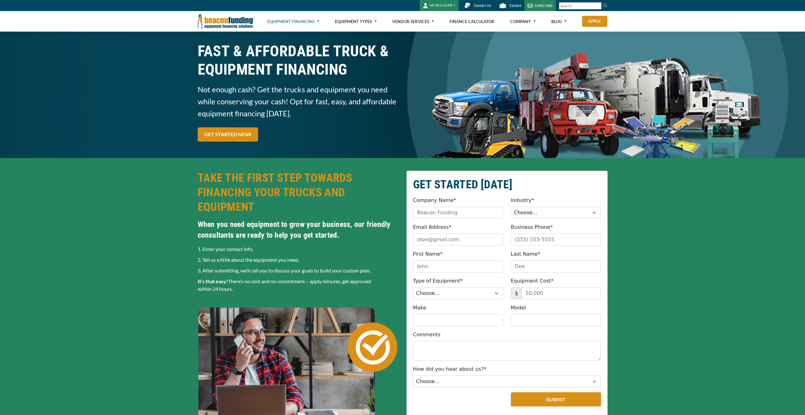  I want to click on input: Search, so click(580, 6).